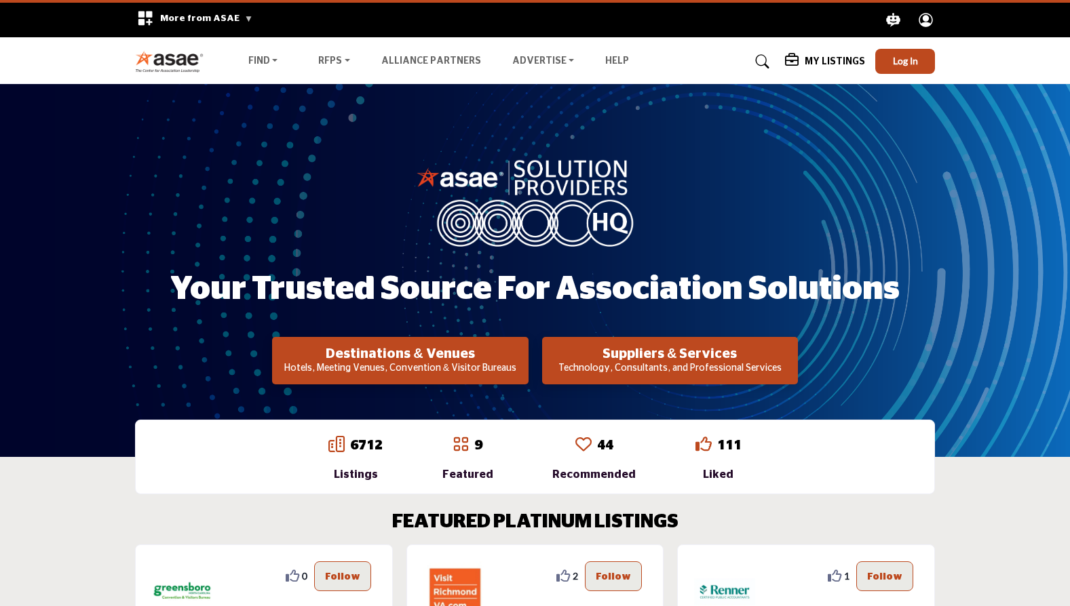 The height and width of the screenshot is (606, 1070). What do you see at coordinates (400, 369) in the screenshot?
I see `p: Hotels, Meeting Venues, Convention & Visitor Bureaus` at bounding box center [400, 369].